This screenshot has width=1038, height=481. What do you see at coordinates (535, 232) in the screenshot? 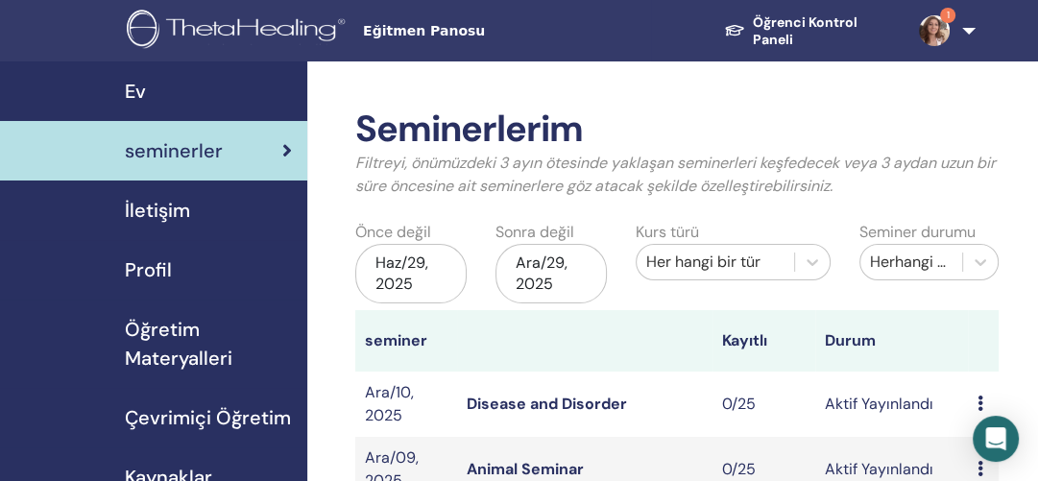
I see `label: Sonra değil` at bounding box center [535, 232].